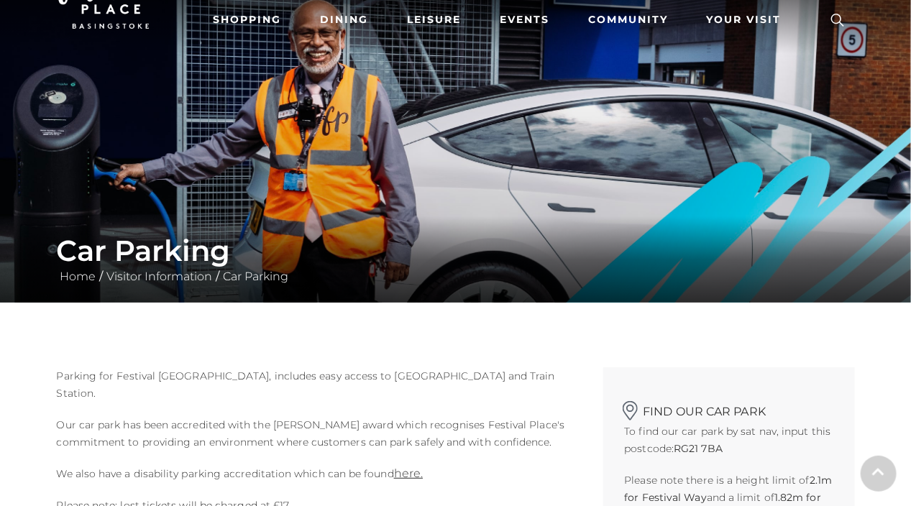 The image size is (911, 506). Describe the element at coordinates (456, 251) in the screenshot. I see `h1: Car Parking` at that location.